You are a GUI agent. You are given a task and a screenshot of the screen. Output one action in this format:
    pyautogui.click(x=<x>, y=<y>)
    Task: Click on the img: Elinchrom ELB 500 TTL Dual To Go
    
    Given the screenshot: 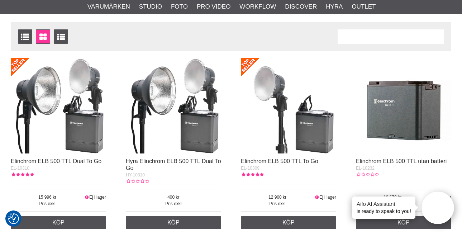 What is the action you would take?
    pyautogui.click(x=58, y=106)
    